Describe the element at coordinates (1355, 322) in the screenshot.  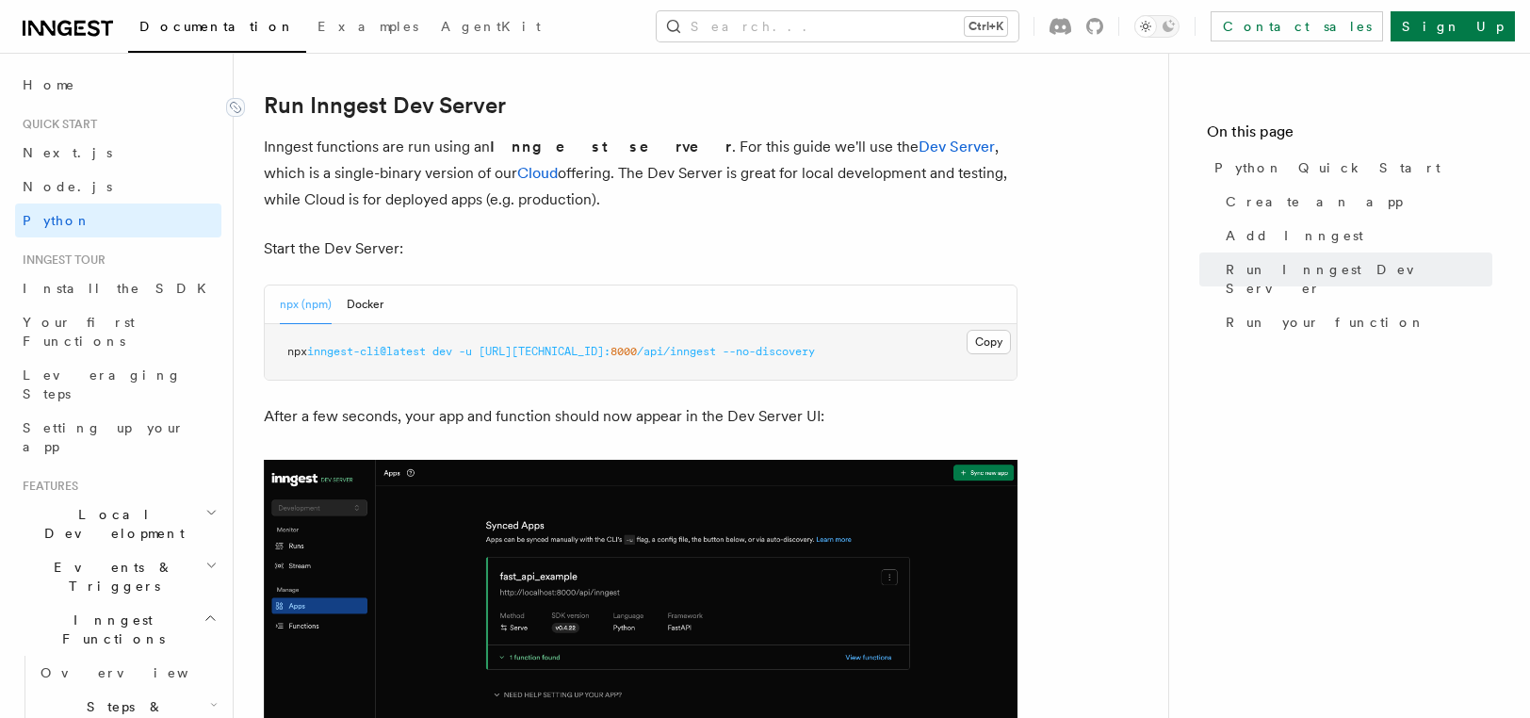
I see `a: Run your function` at that location.